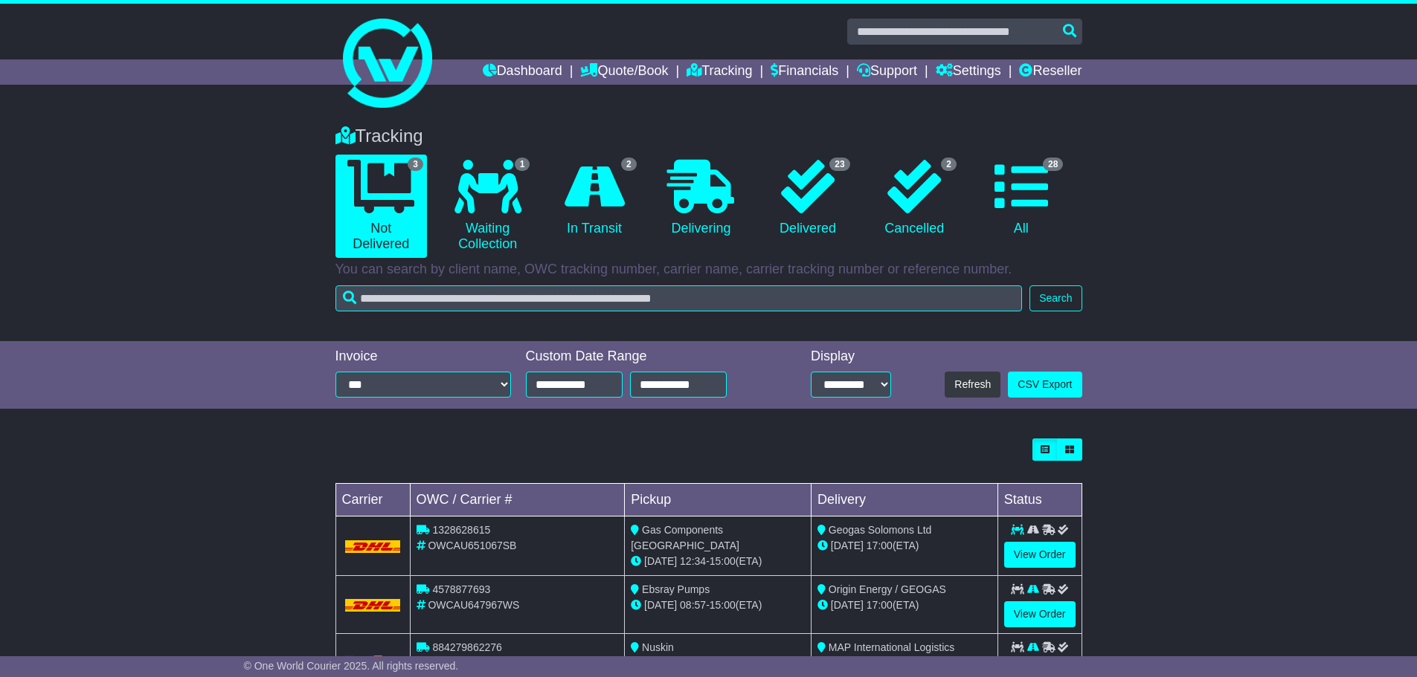 The image size is (1417, 677). Describe the element at coordinates (718, 500) in the screenshot. I see `td: Pickup` at that location.